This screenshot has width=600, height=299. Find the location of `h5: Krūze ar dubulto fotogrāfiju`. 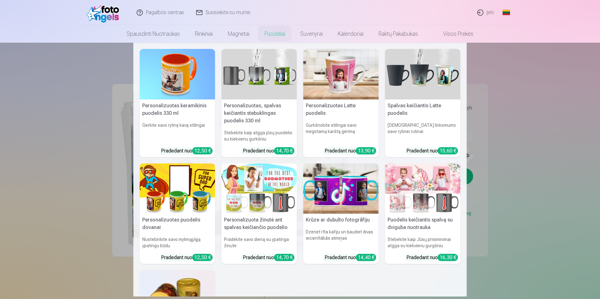

h5: Krūze ar dubulto fotogrāfiju is located at coordinates (341, 220).